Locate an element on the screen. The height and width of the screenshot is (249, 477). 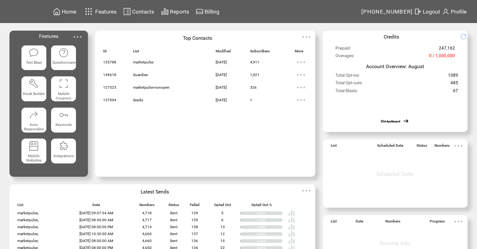
div: 0.11% is located at coordinates (269, 213).